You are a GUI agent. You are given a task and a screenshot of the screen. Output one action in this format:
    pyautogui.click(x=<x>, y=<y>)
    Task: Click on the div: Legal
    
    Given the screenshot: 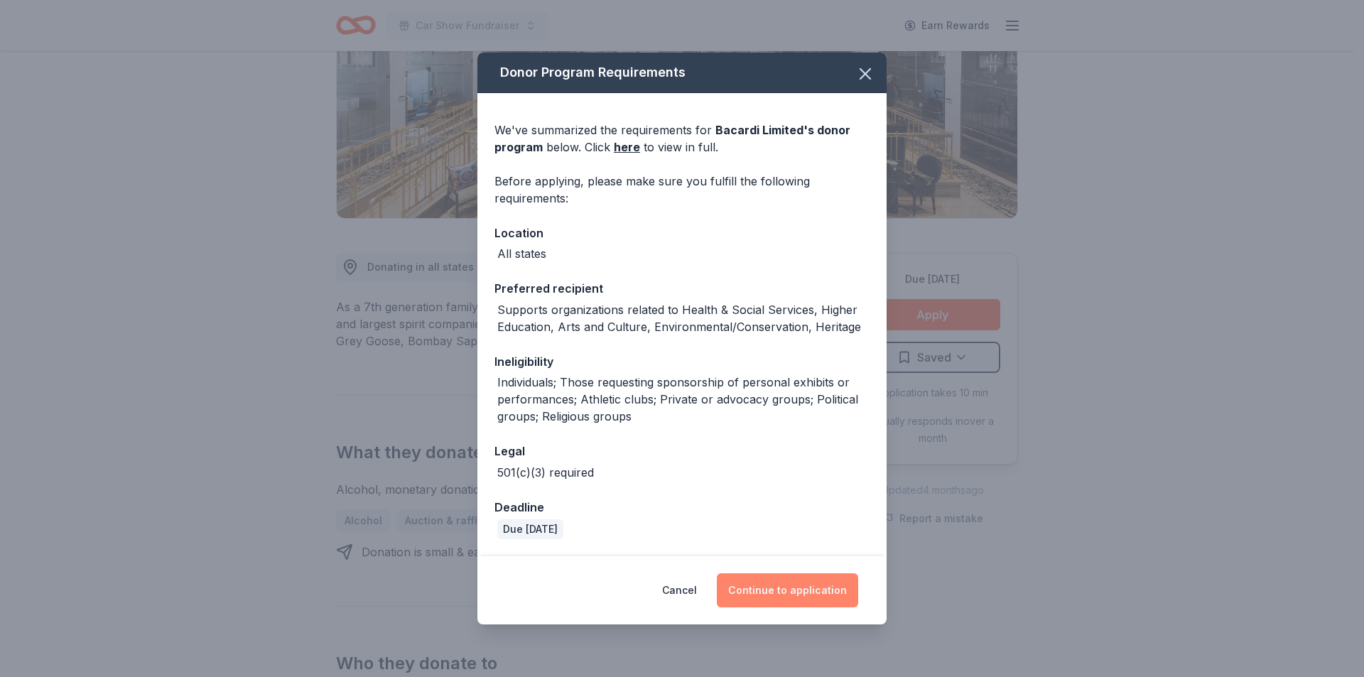 What is the action you would take?
    pyautogui.click(x=682, y=451)
    